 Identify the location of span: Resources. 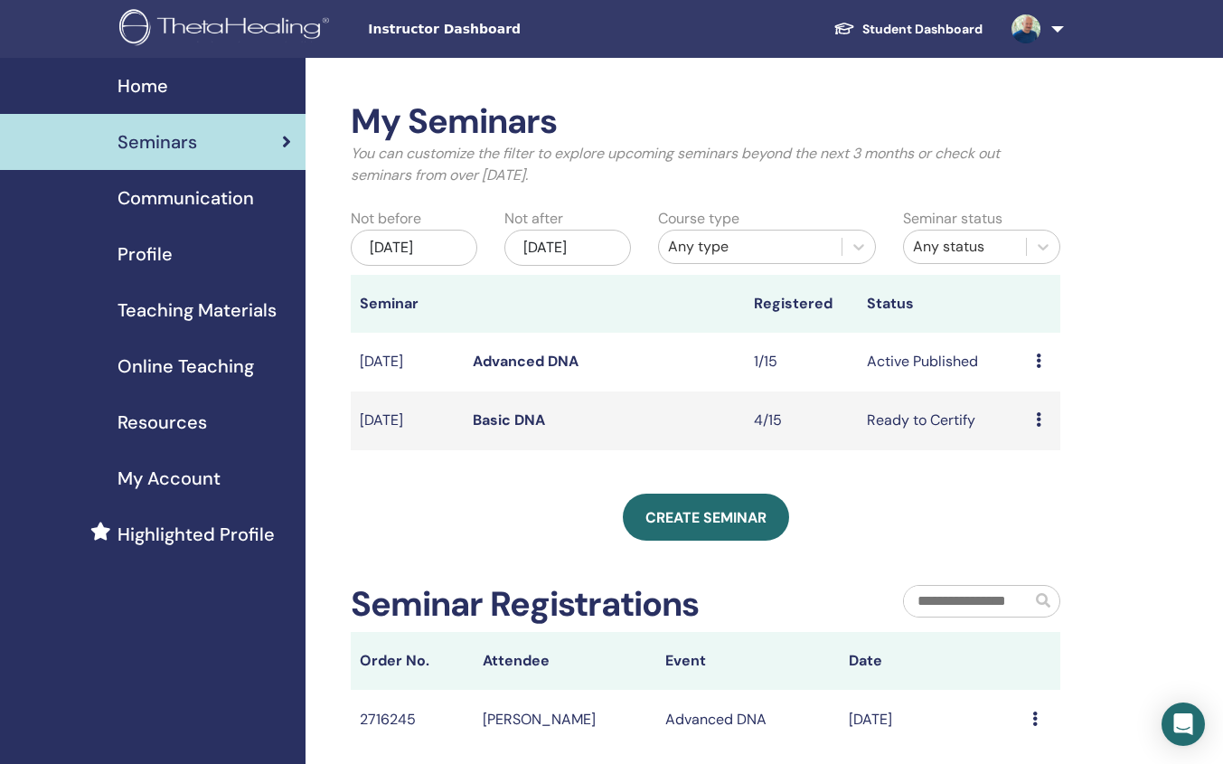
(162, 422).